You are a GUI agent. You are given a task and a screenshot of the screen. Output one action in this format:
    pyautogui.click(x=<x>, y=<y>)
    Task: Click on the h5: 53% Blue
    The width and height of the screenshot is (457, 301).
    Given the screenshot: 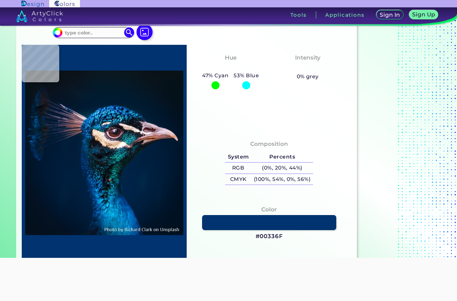 What is the action you would take?
    pyautogui.click(x=246, y=76)
    